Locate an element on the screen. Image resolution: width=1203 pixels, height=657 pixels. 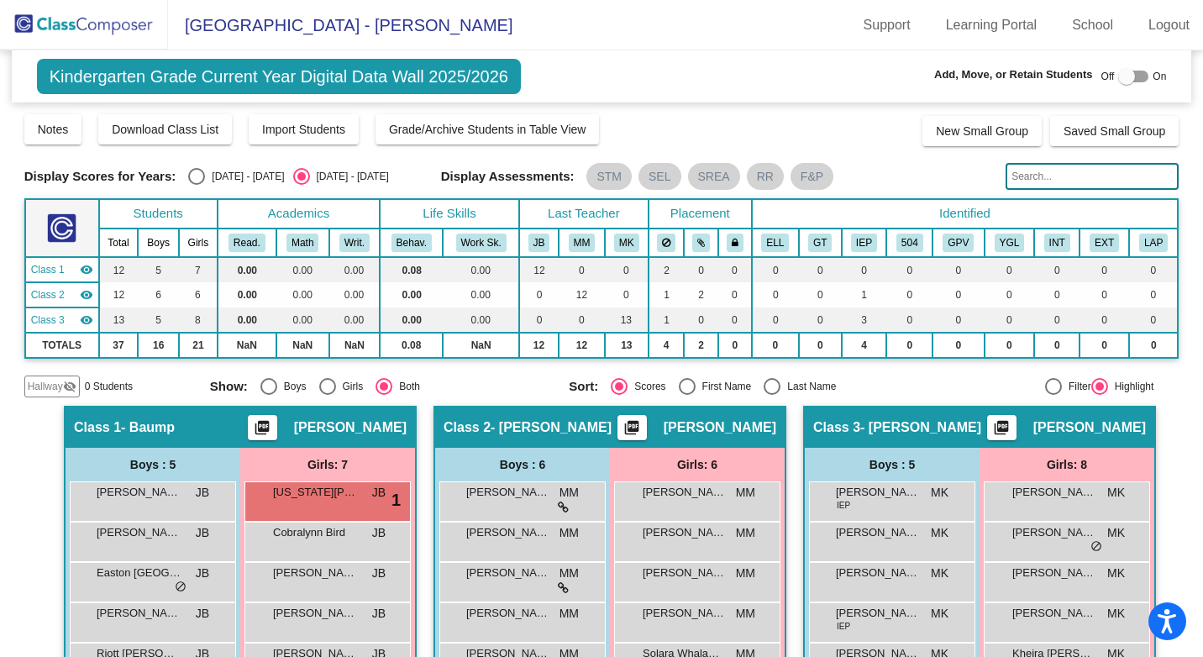
span: Download Class List is located at coordinates (165, 129).